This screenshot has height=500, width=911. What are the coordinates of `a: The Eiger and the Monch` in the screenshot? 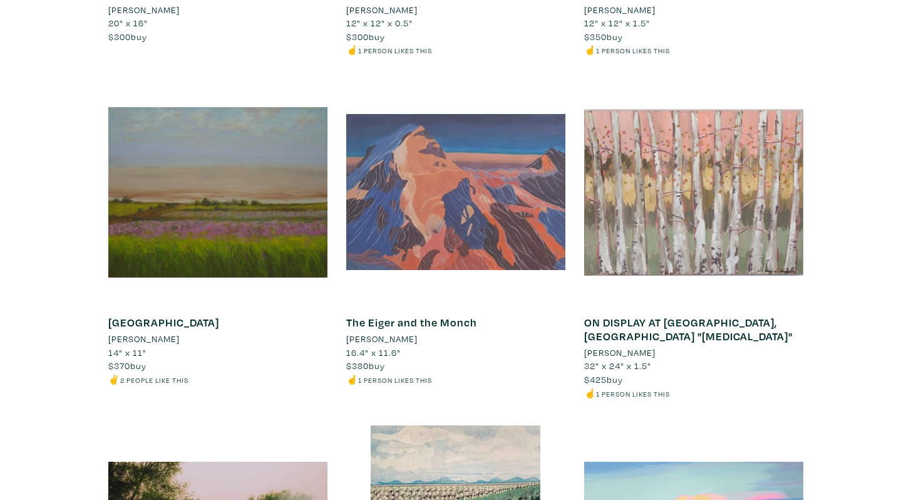 It's located at (412, 322).